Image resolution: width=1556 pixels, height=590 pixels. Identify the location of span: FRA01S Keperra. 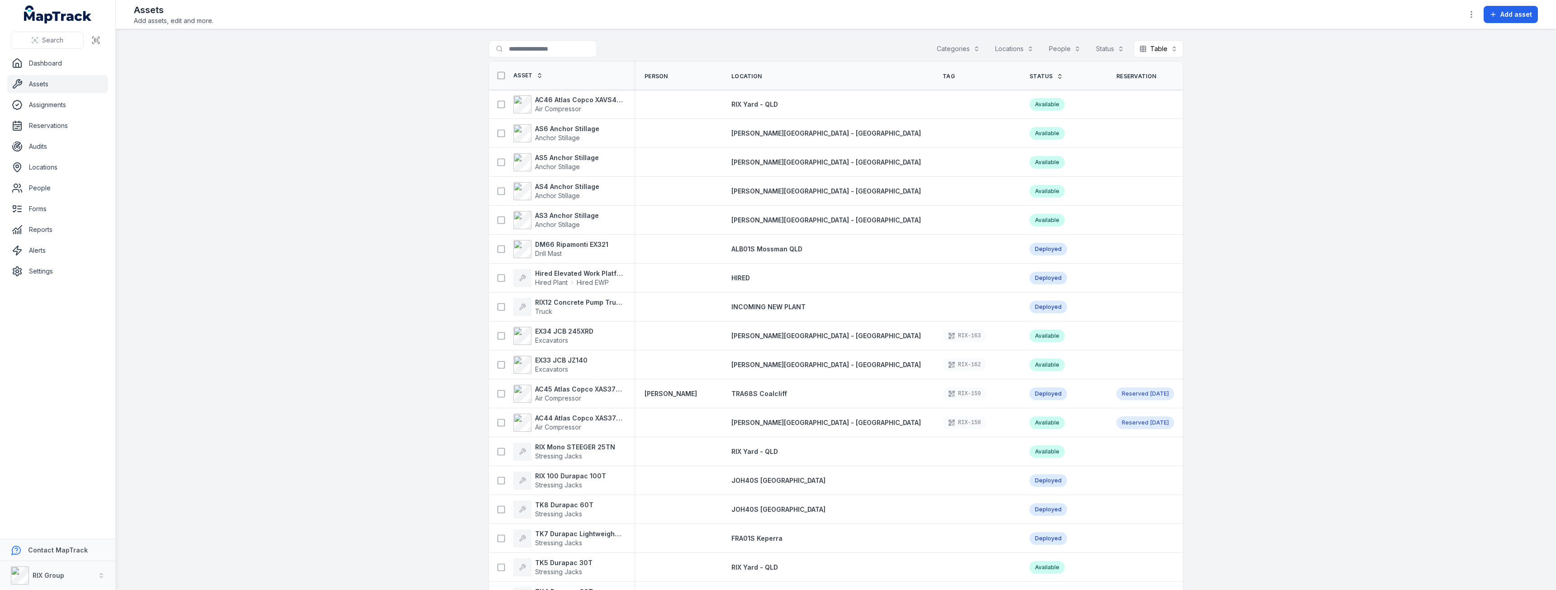
(757, 538).